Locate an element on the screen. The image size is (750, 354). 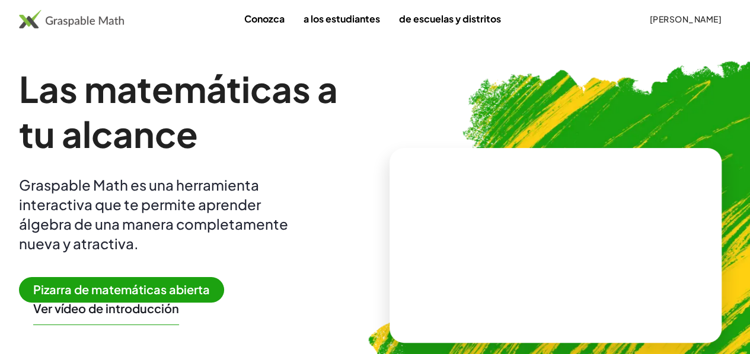
a: de escuelas y distritos is located at coordinates (449, 18).